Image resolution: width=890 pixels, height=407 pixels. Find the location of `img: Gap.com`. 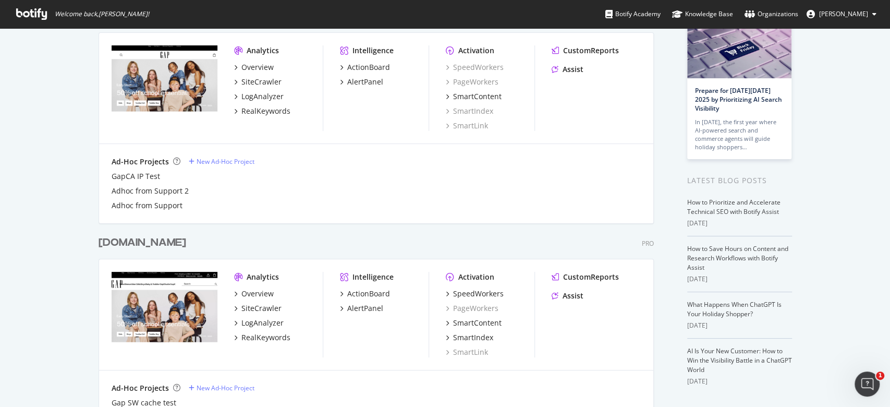

img: Gap.com is located at coordinates (164, 314).